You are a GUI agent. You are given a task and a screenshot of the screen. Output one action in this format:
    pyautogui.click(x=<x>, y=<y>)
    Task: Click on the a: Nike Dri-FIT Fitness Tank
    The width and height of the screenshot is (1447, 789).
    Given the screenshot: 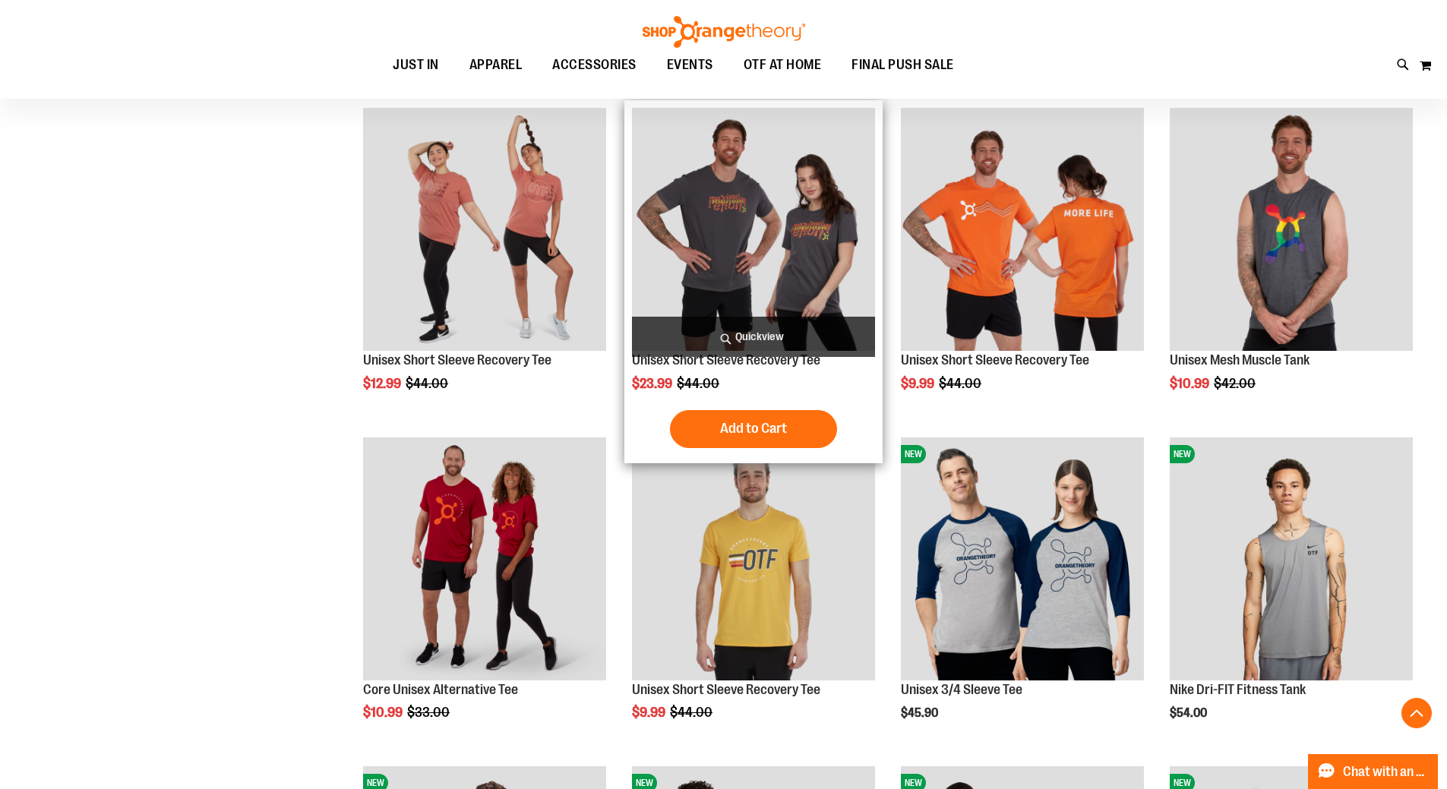 What is the action you would take?
    pyautogui.click(x=1237, y=690)
    